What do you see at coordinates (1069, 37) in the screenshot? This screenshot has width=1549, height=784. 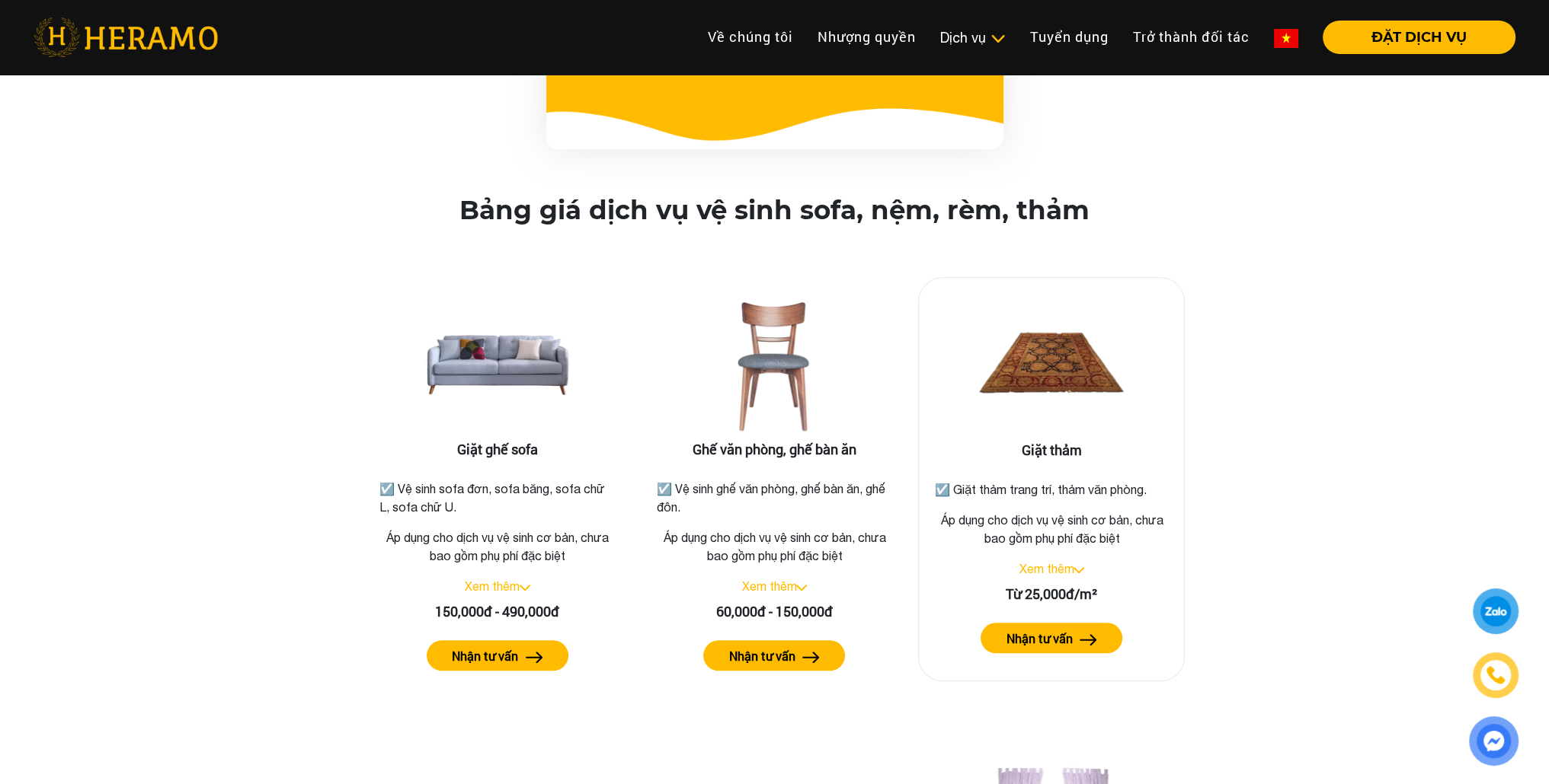 I see `a: Tuyển dụng` at bounding box center [1069, 37].